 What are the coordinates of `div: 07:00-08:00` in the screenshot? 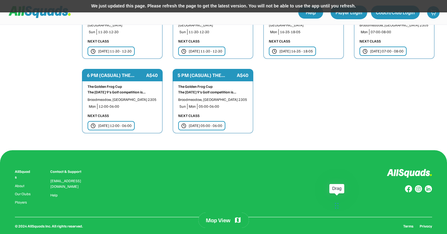 It's located at (400, 32).